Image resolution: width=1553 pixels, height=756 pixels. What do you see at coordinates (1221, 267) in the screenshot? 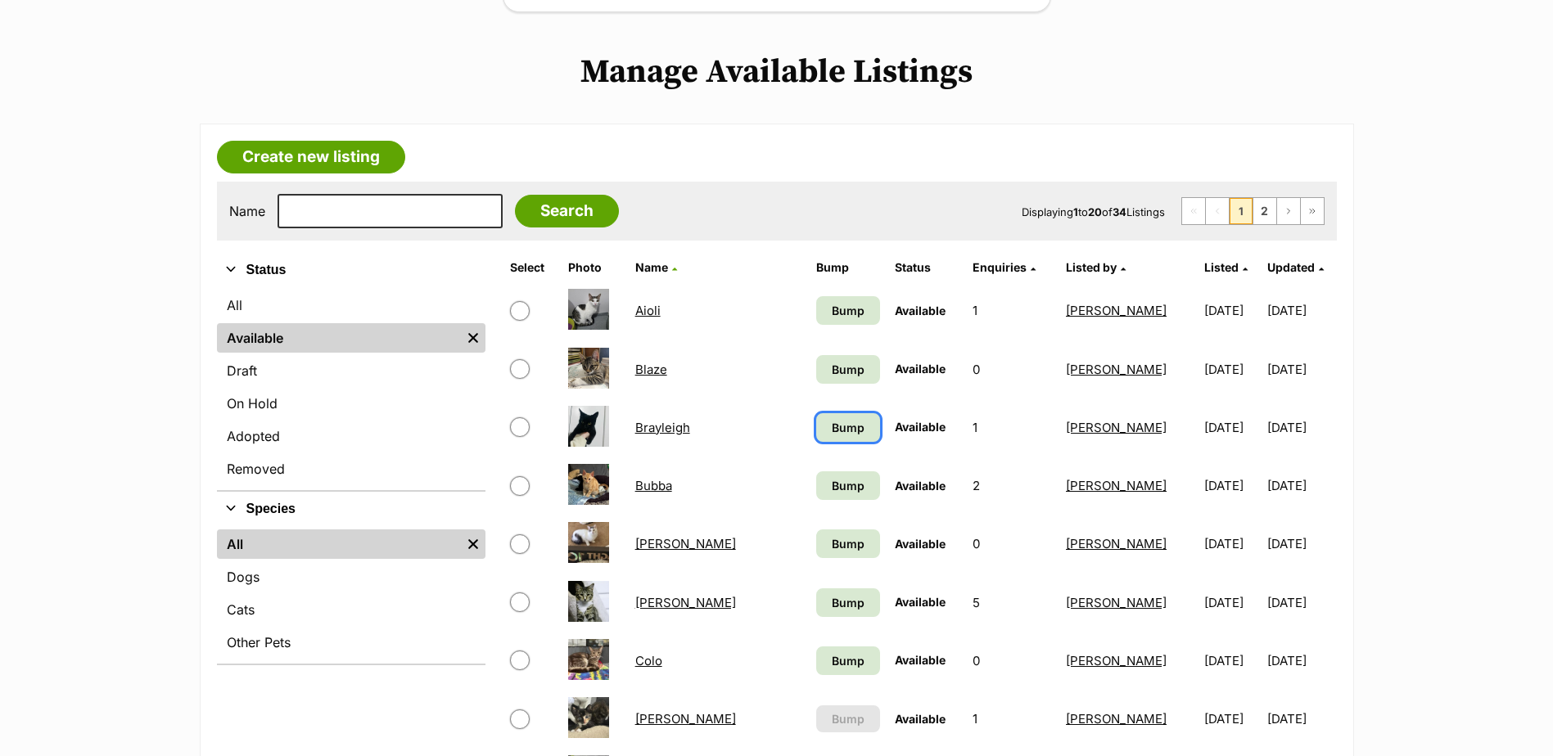
I see `span: Listed` at bounding box center [1221, 267].